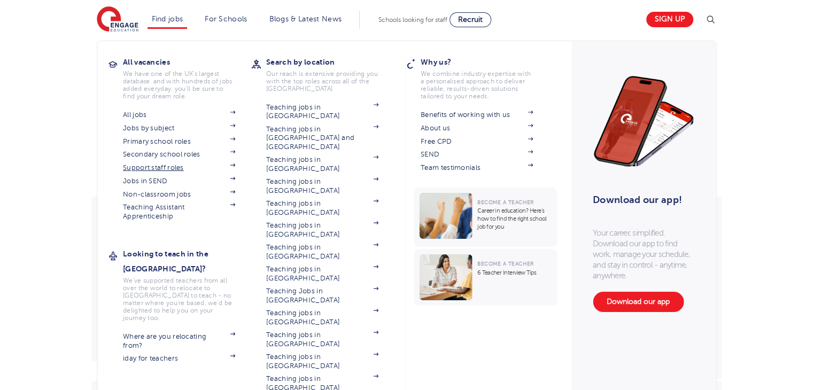  Describe the element at coordinates (477, 115) in the screenshot. I see `a: Benefits of working with us` at that location.